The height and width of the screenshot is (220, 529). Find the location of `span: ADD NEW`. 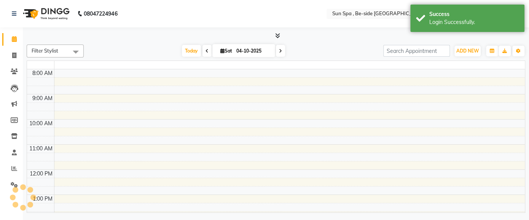

span: ADD NEW is located at coordinates (467, 51).